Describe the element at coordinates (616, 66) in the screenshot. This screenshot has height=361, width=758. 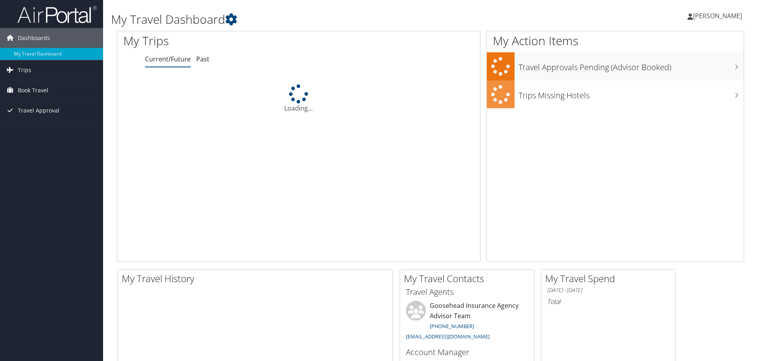
I see `a: Travel Approvals Pending (Advisor Booked)` at that location.